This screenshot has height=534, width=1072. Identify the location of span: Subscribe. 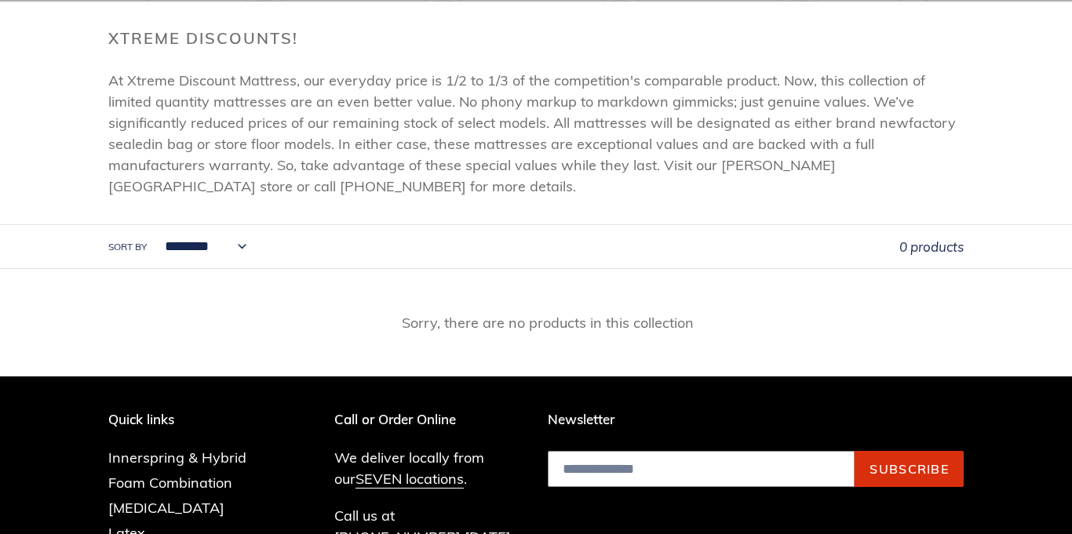
(909, 469).